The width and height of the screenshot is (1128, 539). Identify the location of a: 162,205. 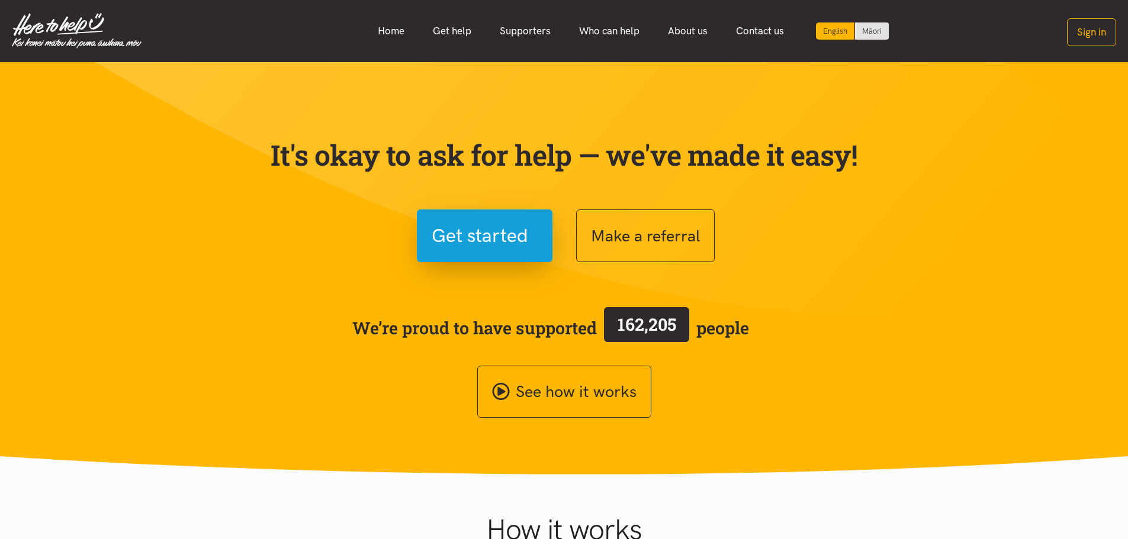
(646, 328).